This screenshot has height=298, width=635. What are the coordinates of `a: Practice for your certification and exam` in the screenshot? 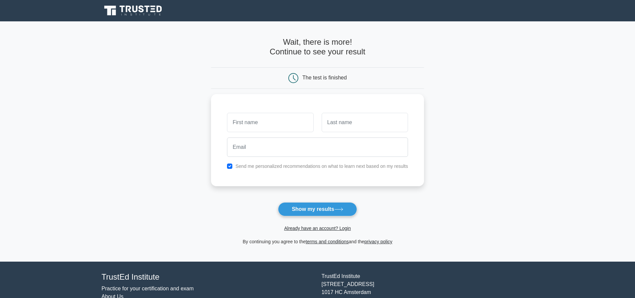 It's located at (148, 288).